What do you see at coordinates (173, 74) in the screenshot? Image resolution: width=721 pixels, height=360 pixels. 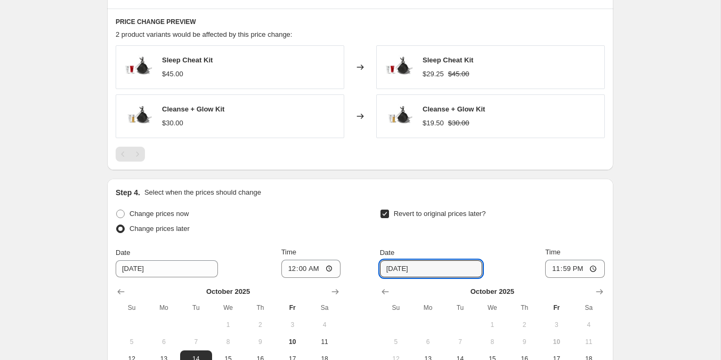 I see `div: $45.00` at bounding box center [173, 74].